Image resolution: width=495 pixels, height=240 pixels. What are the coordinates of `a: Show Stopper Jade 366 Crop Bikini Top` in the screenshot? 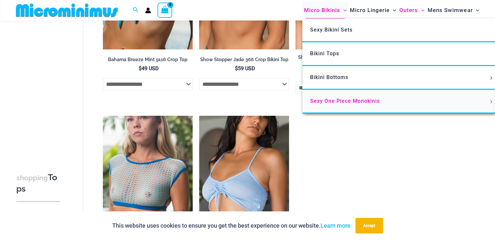 It's located at (244, 61).